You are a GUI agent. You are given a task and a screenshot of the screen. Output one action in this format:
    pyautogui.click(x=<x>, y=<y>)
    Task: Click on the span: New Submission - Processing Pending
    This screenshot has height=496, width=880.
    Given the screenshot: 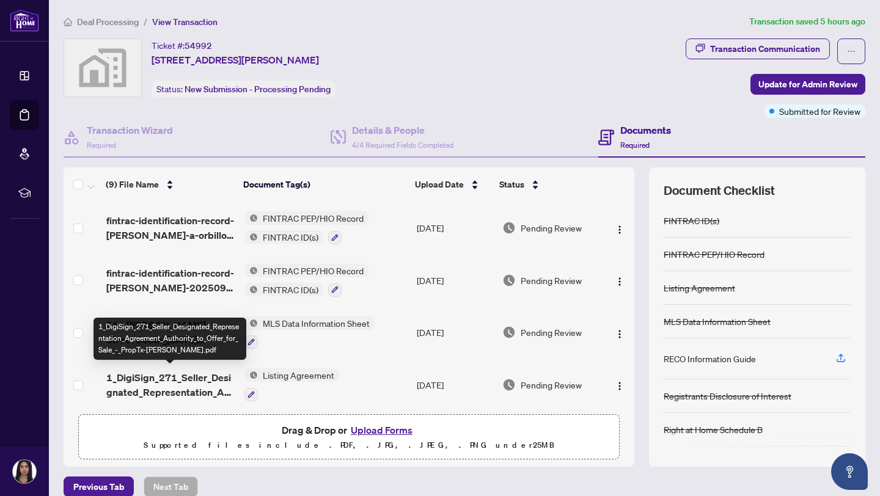 What is the action you would take?
    pyautogui.click(x=257, y=89)
    